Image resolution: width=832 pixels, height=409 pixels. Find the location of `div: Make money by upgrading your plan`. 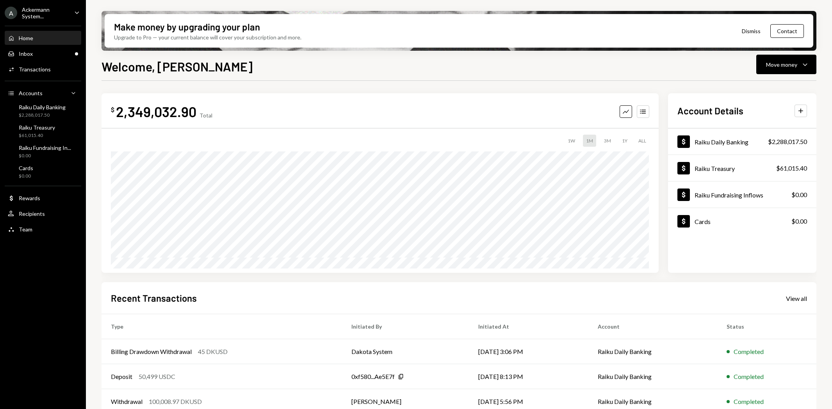

div: Make money by upgrading your plan is located at coordinates (187, 27).